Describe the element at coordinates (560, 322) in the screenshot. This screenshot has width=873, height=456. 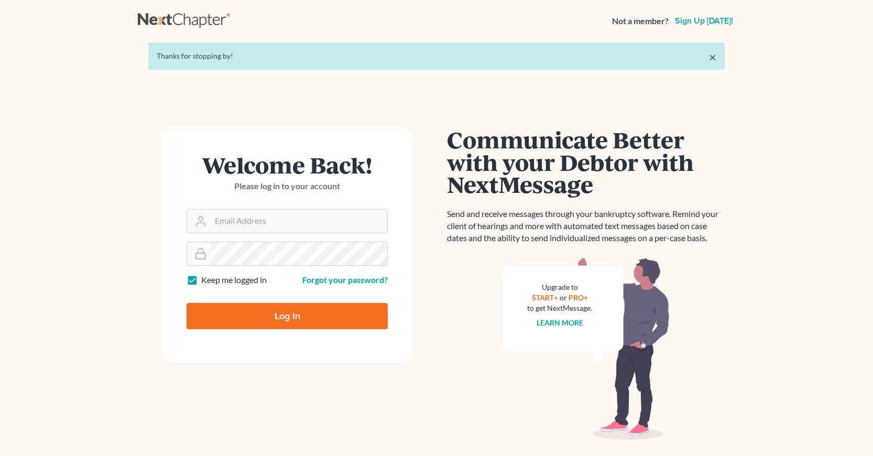
I see `a: Learn more` at that location.